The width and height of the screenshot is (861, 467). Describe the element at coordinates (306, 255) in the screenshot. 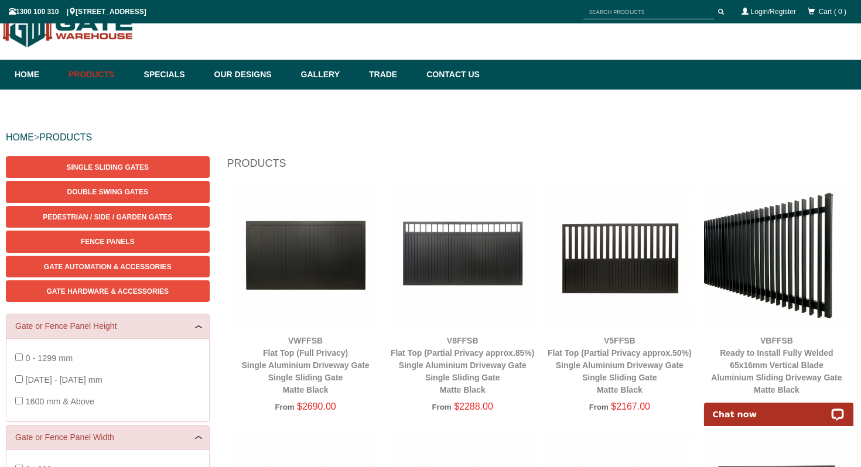

I see `img: VWFFSB - Flat Top (Full Privacy) - Single Aluminium Driveway Gate - Single Sliding Gate - Matte B...` at that location.